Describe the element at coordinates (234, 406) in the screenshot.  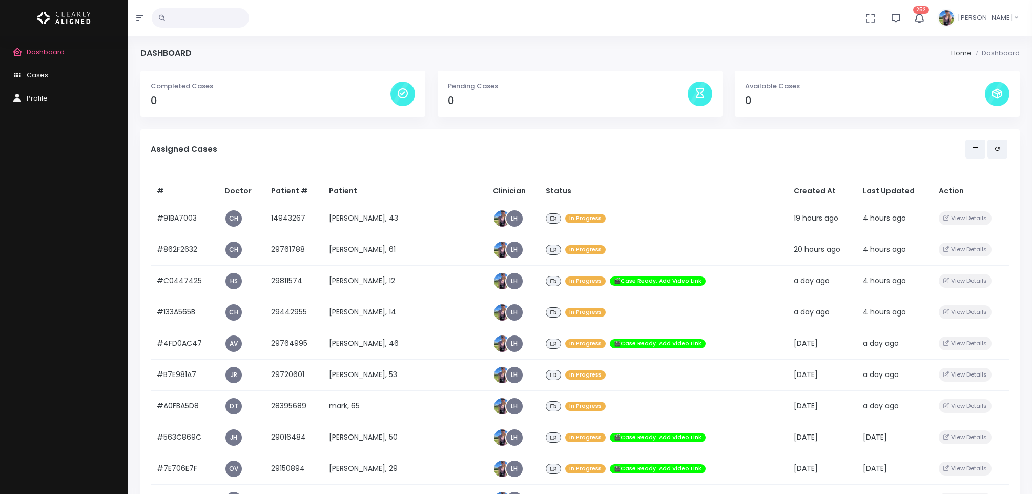
I see `a: DT` at that location.